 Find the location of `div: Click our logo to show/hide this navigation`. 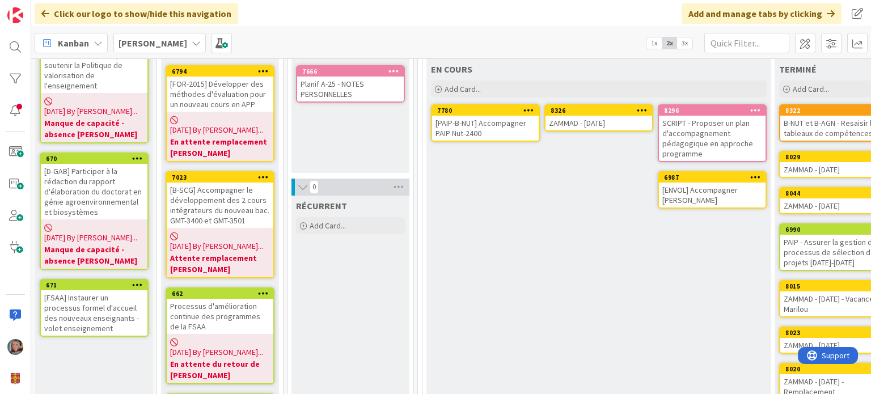

div: Click our logo to show/hide this navigation is located at coordinates (136, 14).